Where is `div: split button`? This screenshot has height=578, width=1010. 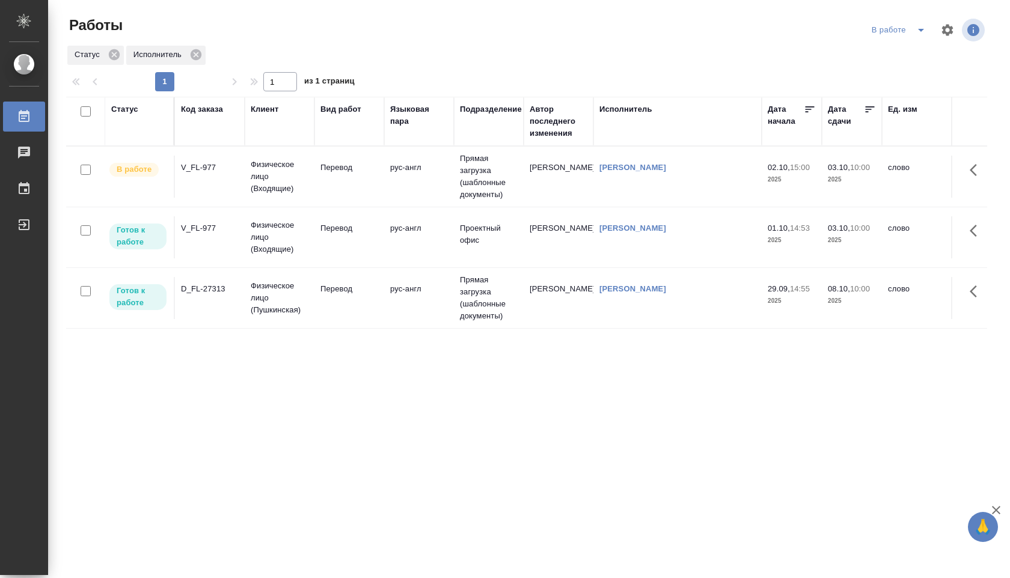 div: split button is located at coordinates (901, 30).